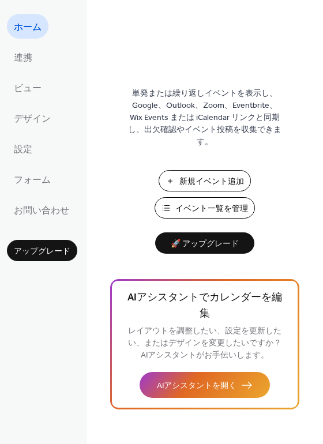 The width and height of the screenshot is (323, 444). What do you see at coordinates (41, 209) in the screenshot?
I see `a: お問い合わせ` at bounding box center [41, 209].